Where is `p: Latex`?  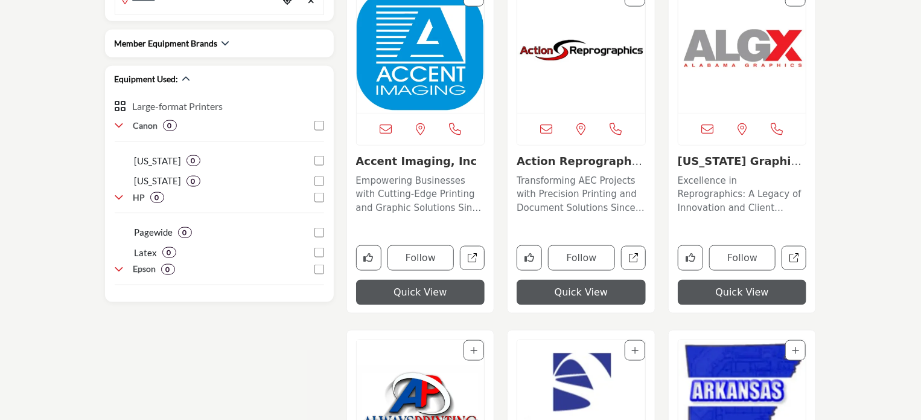
p: Latex is located at coordinates (146, 252).